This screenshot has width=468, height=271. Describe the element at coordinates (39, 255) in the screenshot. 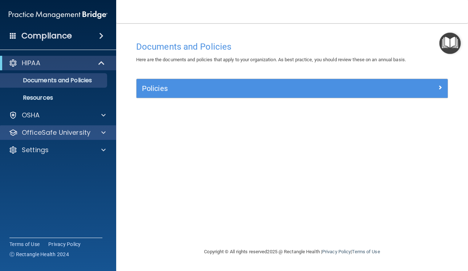

I see `span: Ⓒ Rectangle Health 2024` at that location.